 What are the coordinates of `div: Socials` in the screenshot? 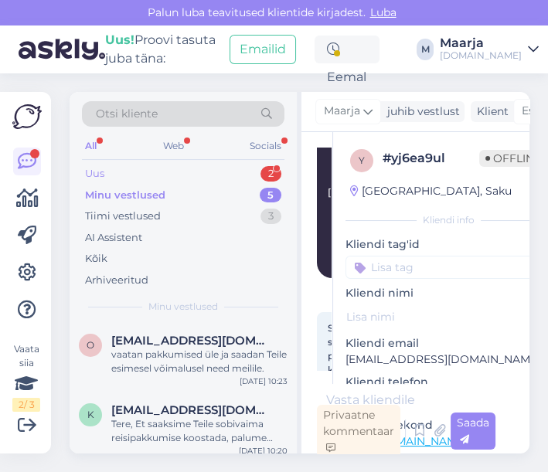 It's located at (265, 146).